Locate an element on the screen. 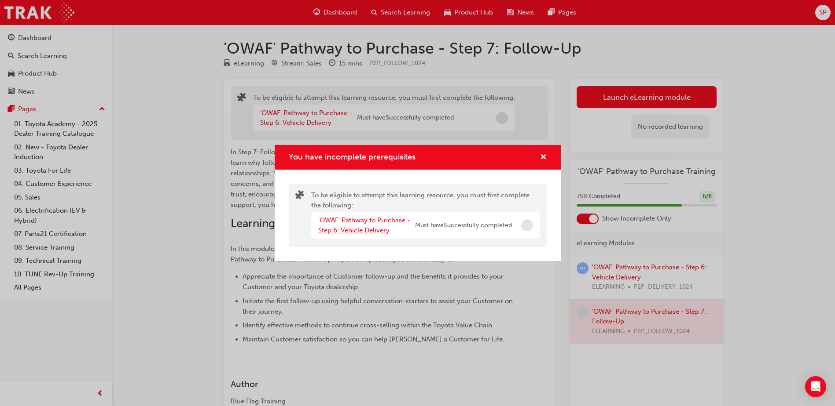 This screenshot has width=835, height=406. span: Incomplete is located at coordinates (527, 225).